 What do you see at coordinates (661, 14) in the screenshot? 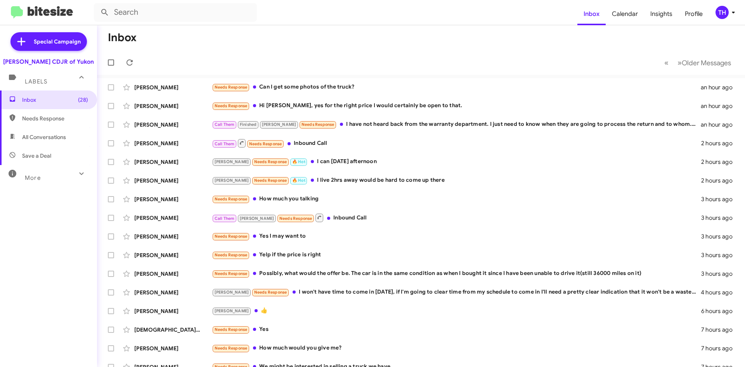
I see `span: Insights` at bounding box center [661, 14].